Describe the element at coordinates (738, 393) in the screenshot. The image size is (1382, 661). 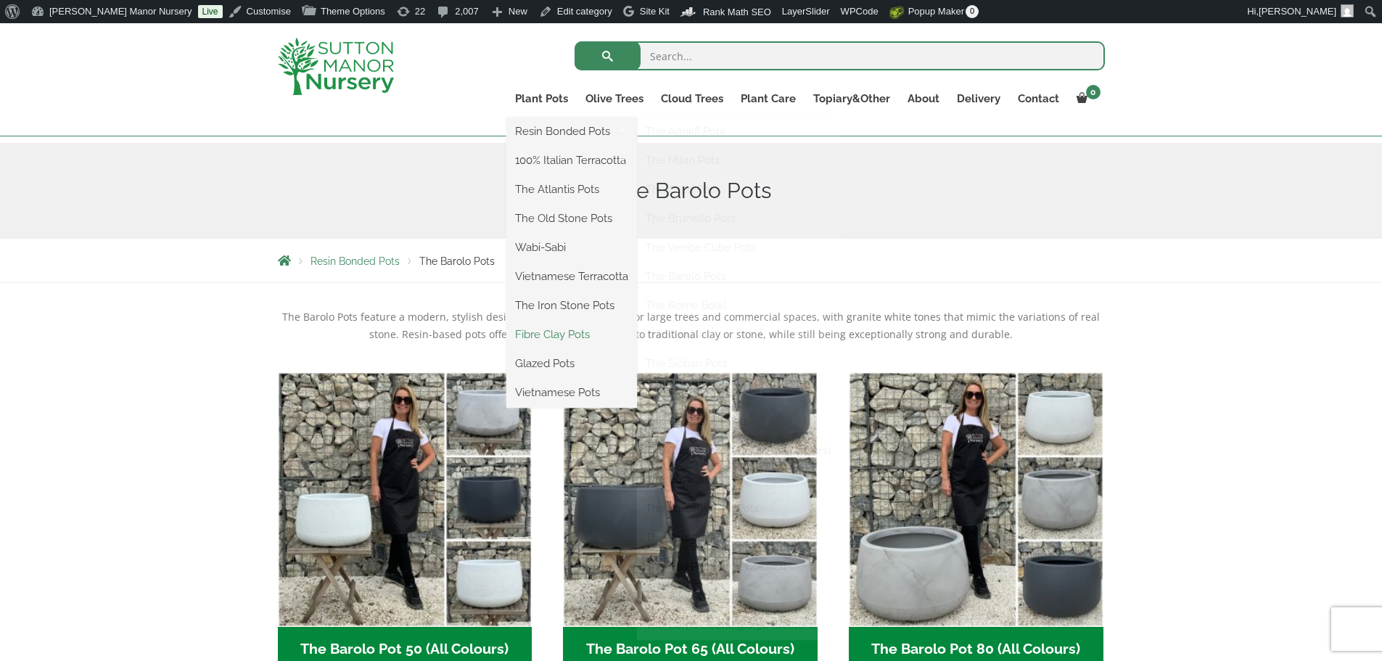
I see `a: The Mediterranean Pots` at that location.